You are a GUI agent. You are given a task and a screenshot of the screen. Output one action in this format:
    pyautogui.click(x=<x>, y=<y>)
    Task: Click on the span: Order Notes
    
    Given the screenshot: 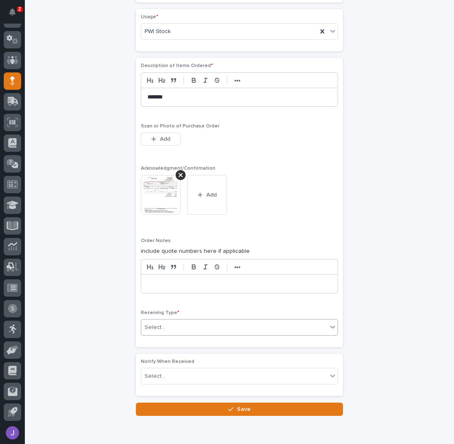 What is the action you would take?
    pyautogui.click(x=156, y=241)
    